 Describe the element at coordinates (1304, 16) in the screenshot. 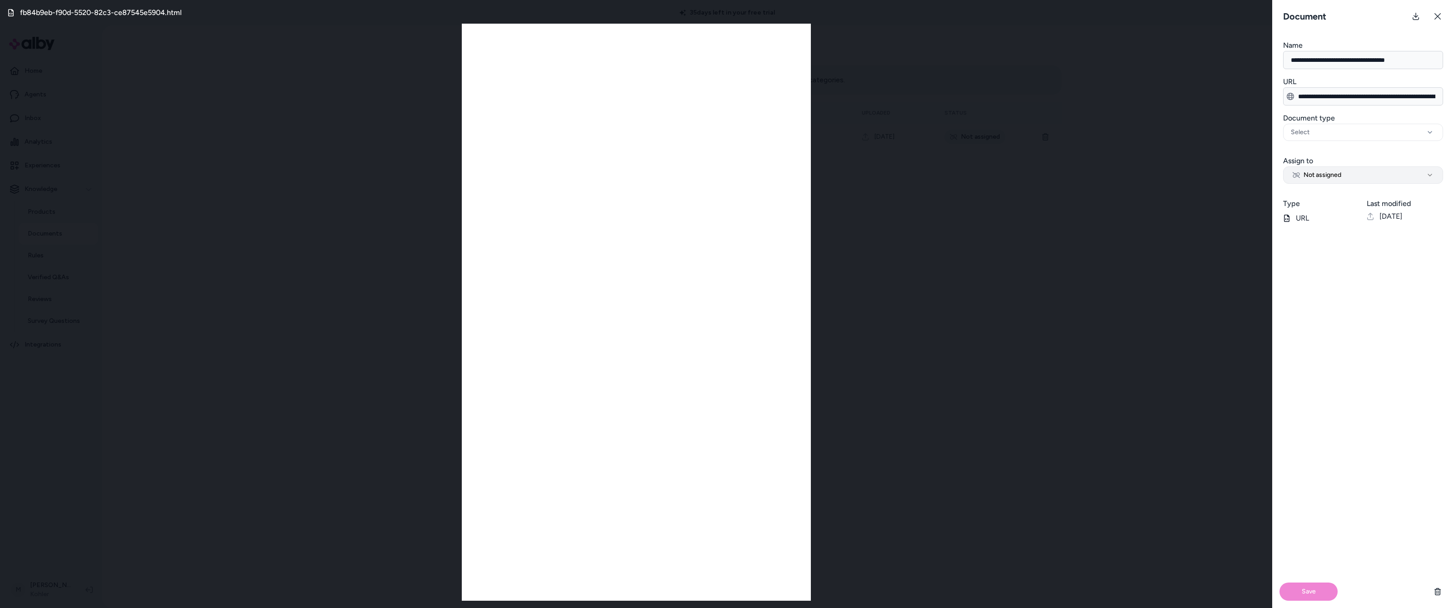

I see `h3: Document` at that location.